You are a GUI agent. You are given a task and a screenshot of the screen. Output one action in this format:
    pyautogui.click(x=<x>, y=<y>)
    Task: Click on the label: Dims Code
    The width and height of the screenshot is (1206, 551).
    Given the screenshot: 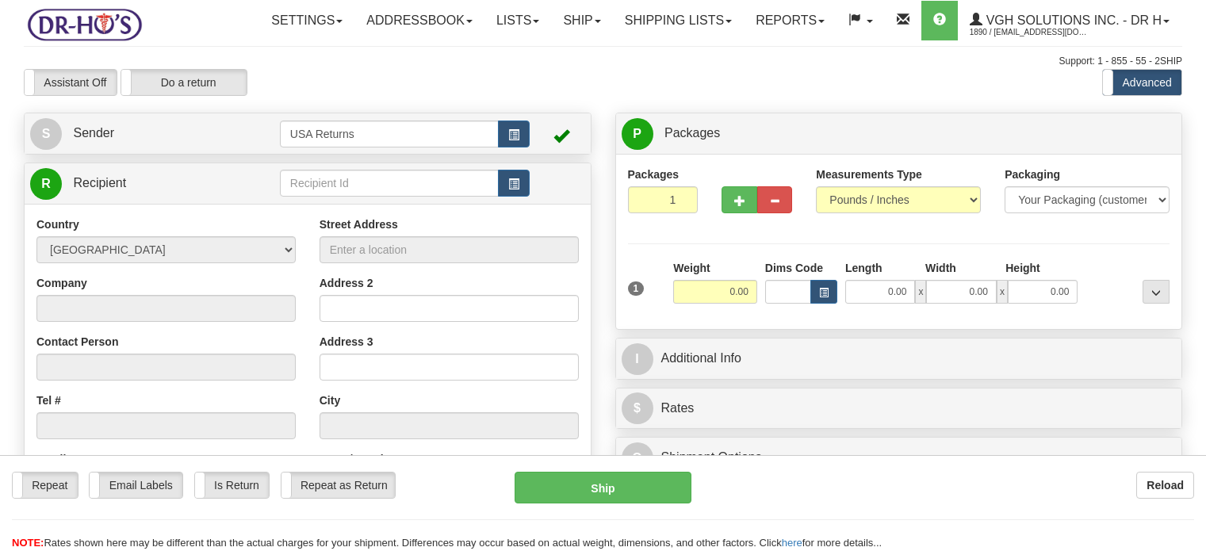 What is the action you would take?
    pyautogui.click(x=794, y=268)
    